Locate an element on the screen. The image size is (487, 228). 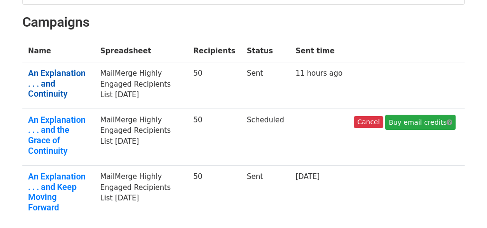
a: An Explanation . . . and Continuity is located at coordinates (59, 83).